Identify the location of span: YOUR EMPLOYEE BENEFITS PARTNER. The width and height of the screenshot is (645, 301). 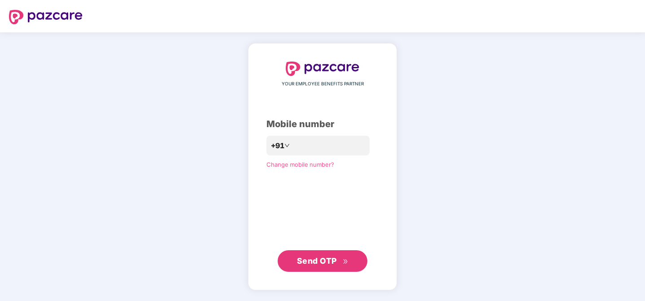
(323, 84).